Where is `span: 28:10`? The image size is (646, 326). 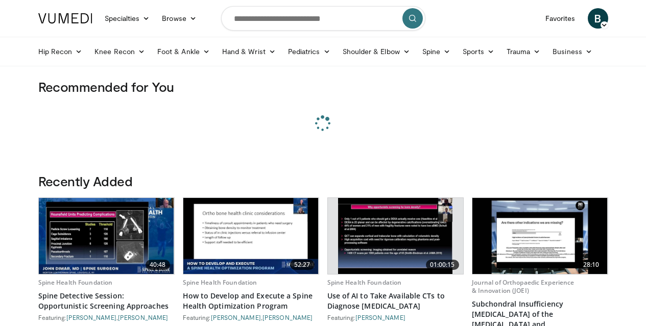
span: 28:10 is located at coordinates (592, 265).